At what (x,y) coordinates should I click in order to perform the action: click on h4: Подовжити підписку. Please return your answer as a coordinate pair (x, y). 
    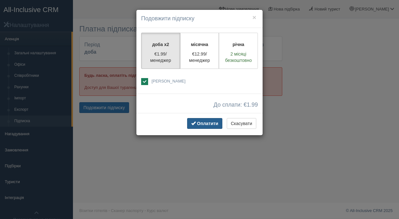
    Looking at the image, I should click on (200, 19).